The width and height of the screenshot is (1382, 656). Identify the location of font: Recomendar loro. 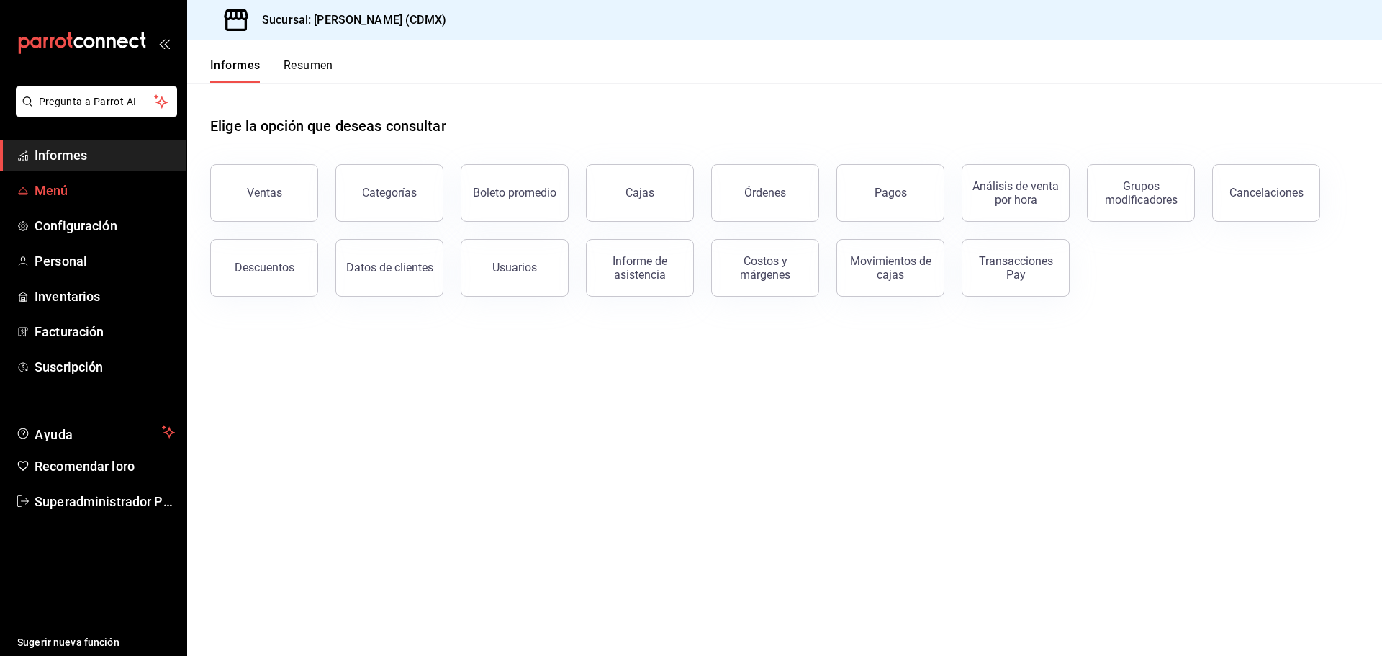
(84, 466).